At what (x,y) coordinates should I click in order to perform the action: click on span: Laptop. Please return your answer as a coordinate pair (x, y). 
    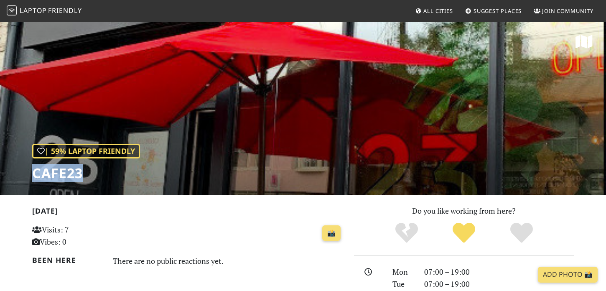
    Looking at the image, I should click on (33, 10).